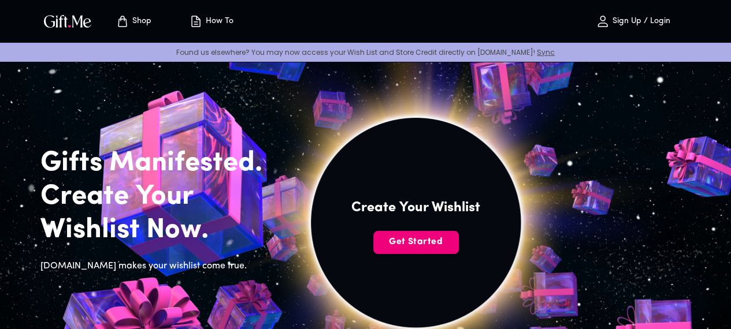  I want to click on button: How To, so click(211, 21).